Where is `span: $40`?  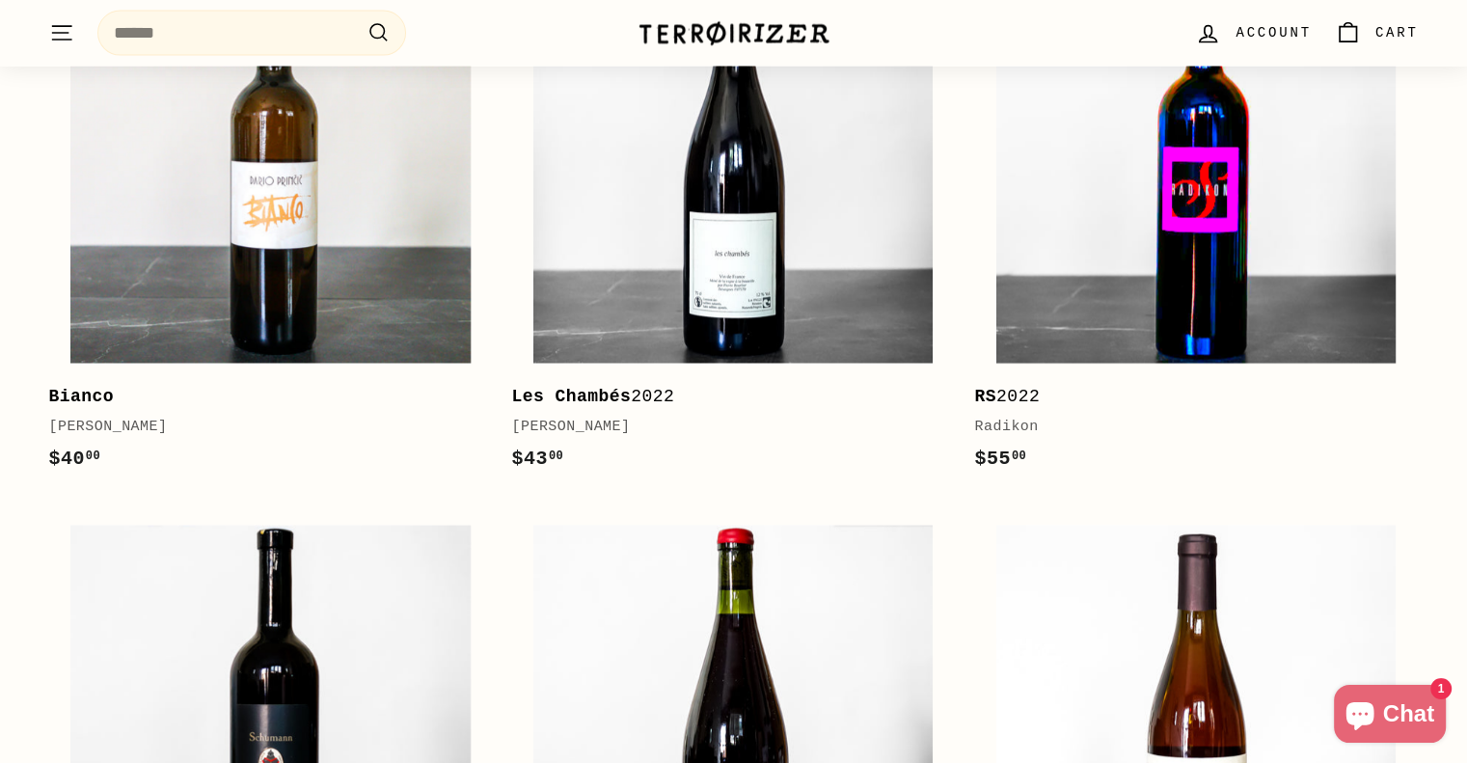
span: $40 is located at coordinates (75, 458).